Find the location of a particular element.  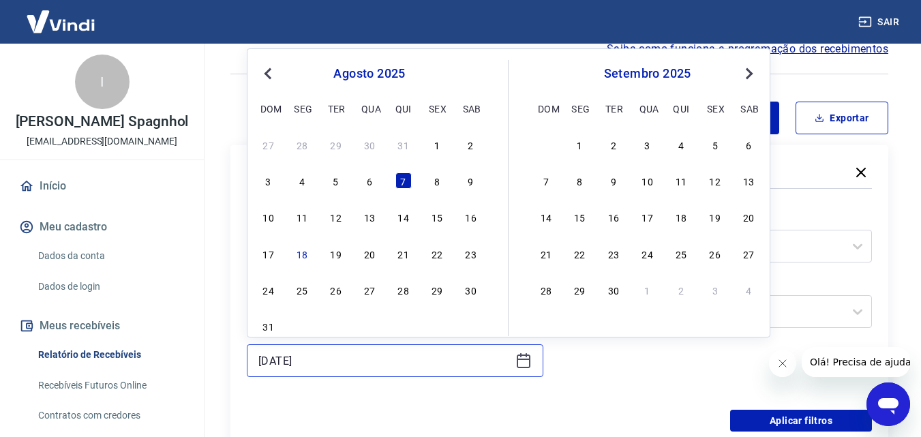

div: Choose terça-feira, 30 de setembro de 2025 is located at coordinates (614, 290).